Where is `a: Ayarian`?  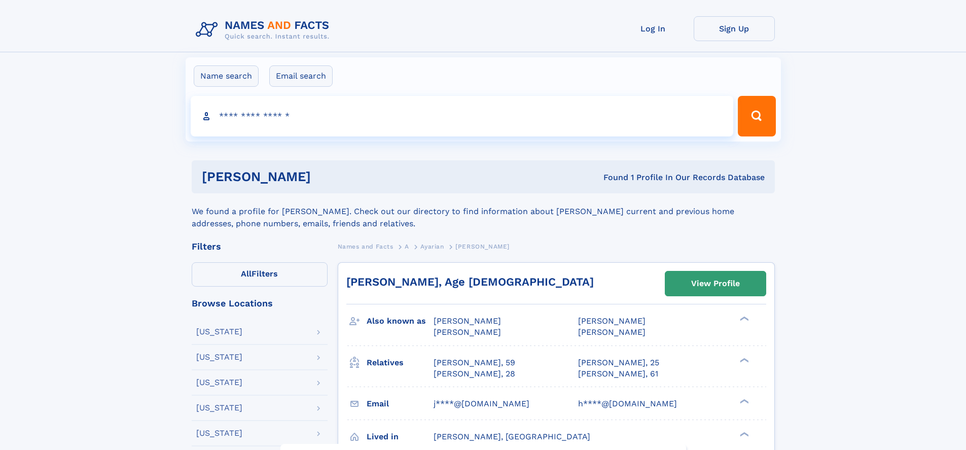
a: Ayarian is located at coordinates (432, 246).